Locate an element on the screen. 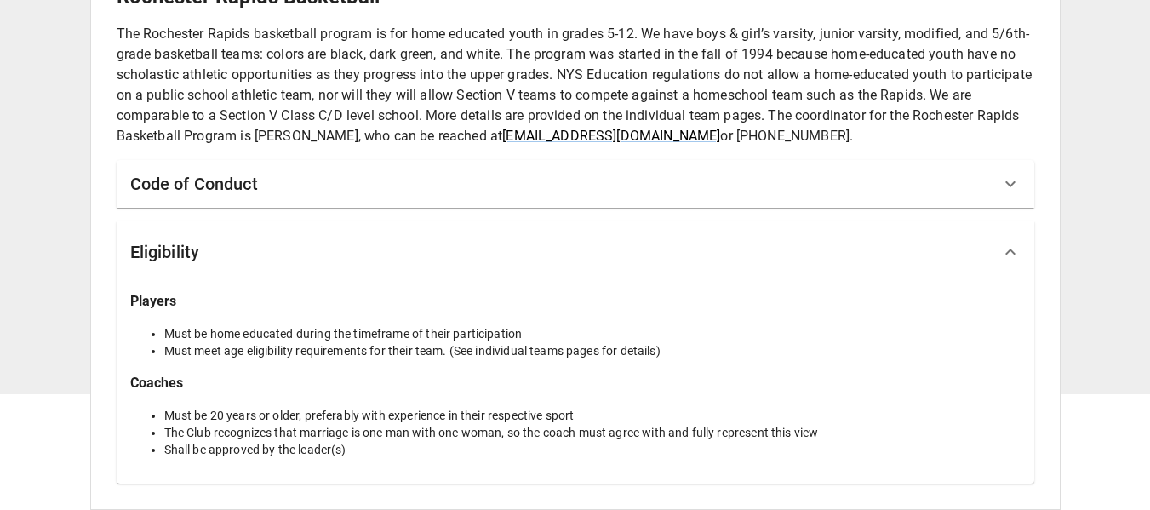 This screenshot has height=510, width=1150. div: Code of Conduct is located at coordinates (575, 184).